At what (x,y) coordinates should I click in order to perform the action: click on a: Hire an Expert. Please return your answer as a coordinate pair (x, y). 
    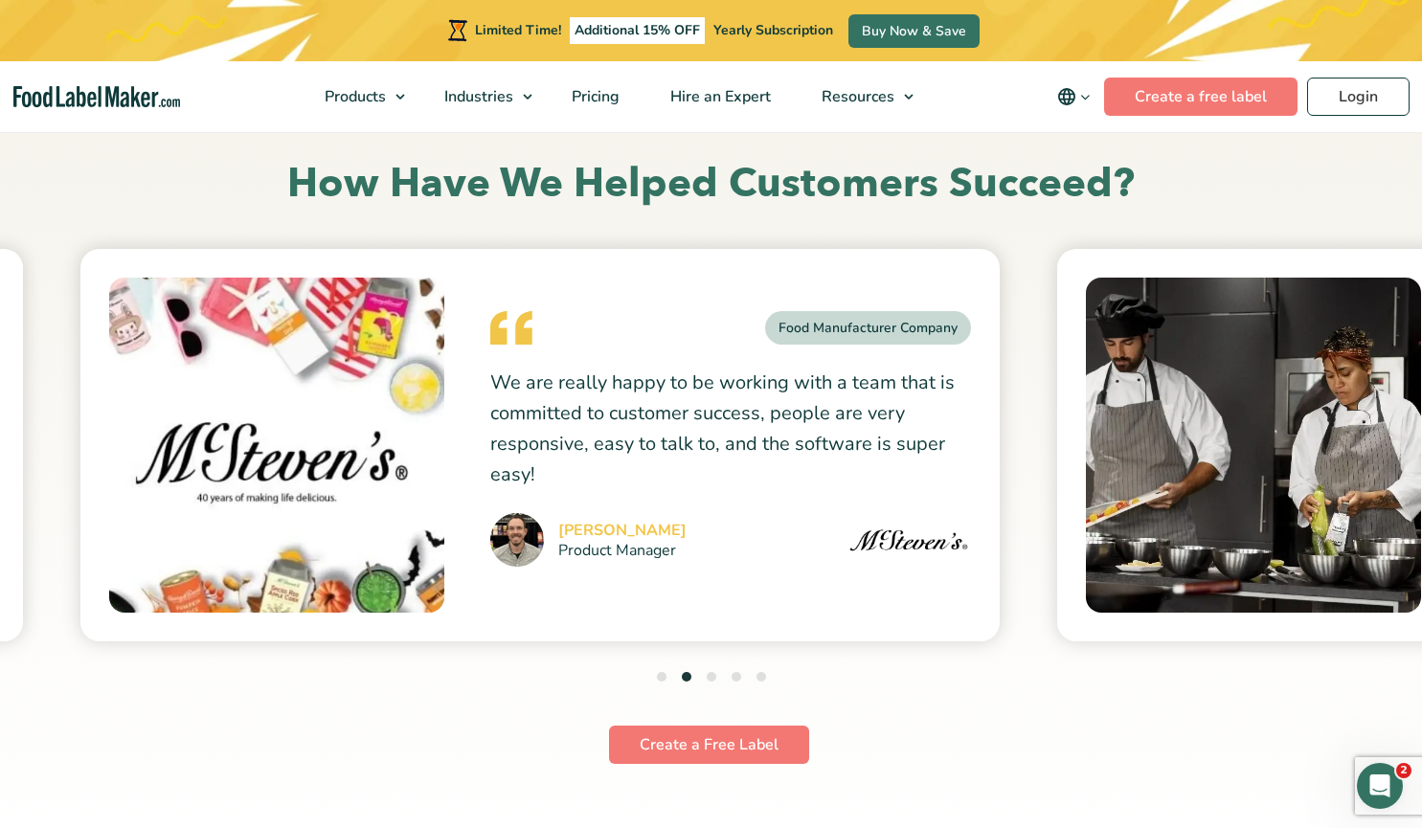
    Looking at the image, I should click on (718, 97).